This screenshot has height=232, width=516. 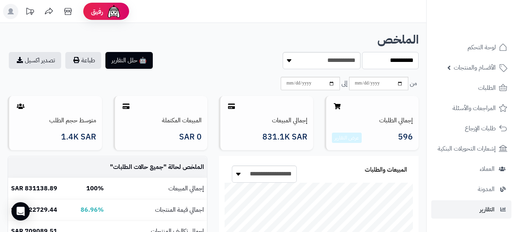 What do you see at coordinates (83, 60) in the screenshot?
I see `button: طباعة` at bounding box center [83, 60].